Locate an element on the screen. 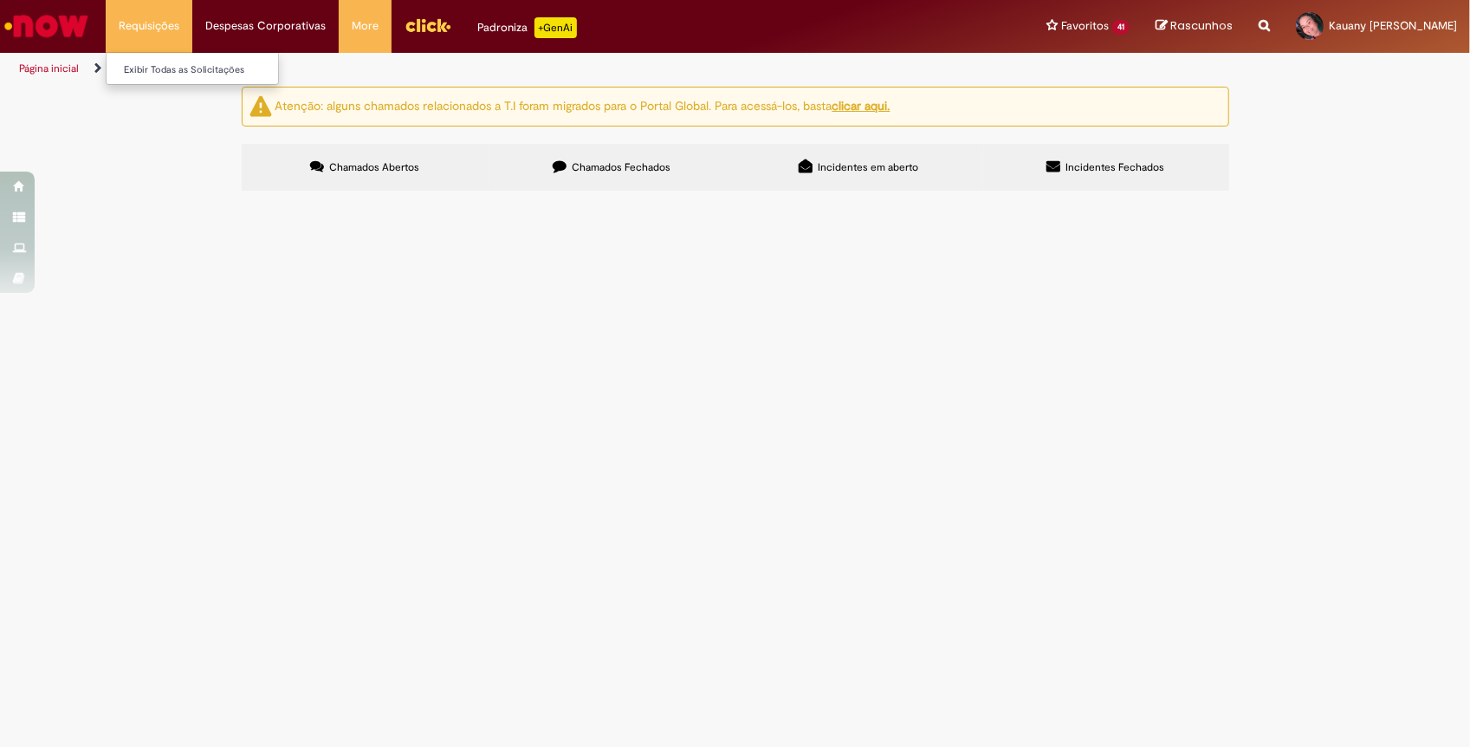 The image size is (1470, 747). ng-bind-html: Atenção: alguns chamados relacionados a T.I foram migrados para o Portal Global. Para acessá-los,... is located at coordinates (583, 106).